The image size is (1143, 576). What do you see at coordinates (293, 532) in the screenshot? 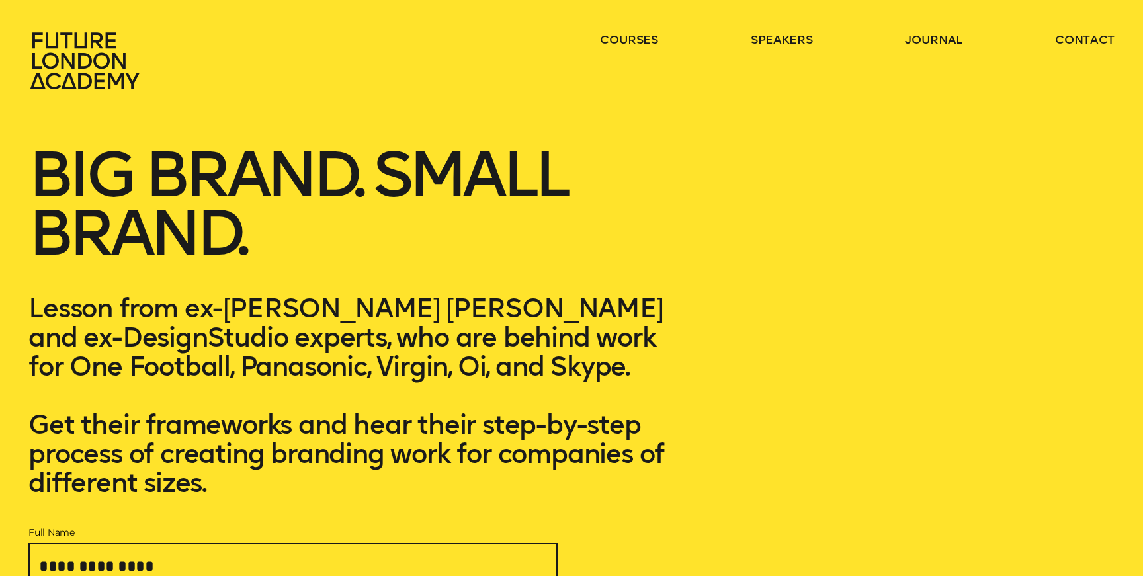
I see `label: Full Name` at bounding box center [293, 532].